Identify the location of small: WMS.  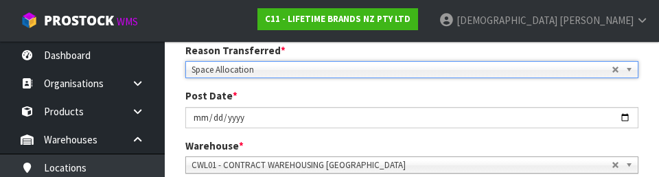
(127, 21).